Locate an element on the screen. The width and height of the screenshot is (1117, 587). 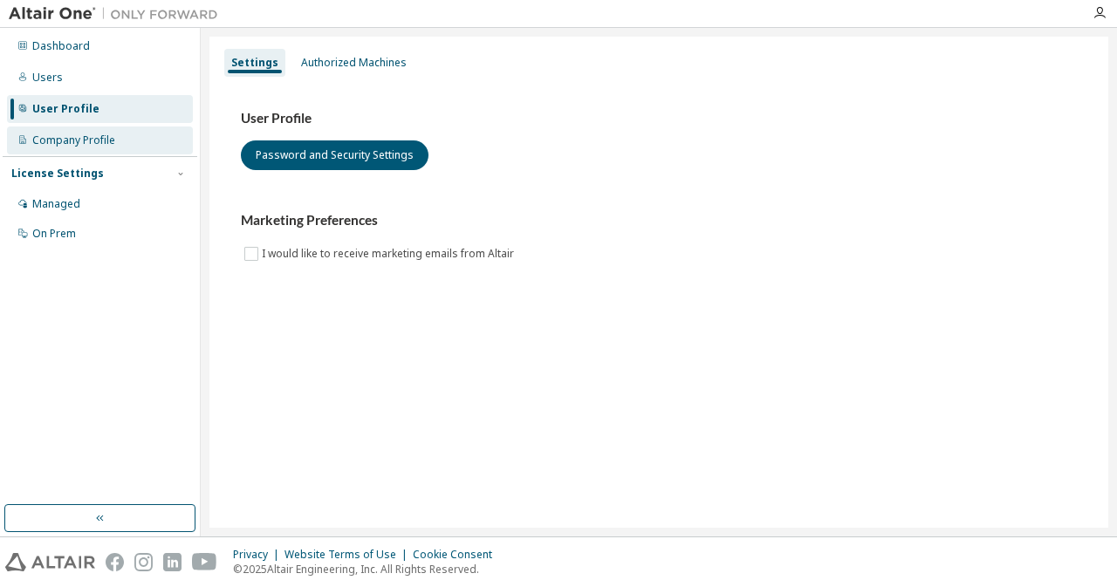
div: Privacy is located at coordinates (258, 555).